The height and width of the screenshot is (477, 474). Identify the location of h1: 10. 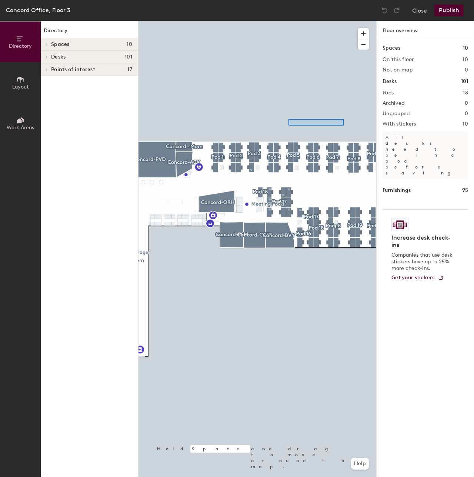
(466, 48).